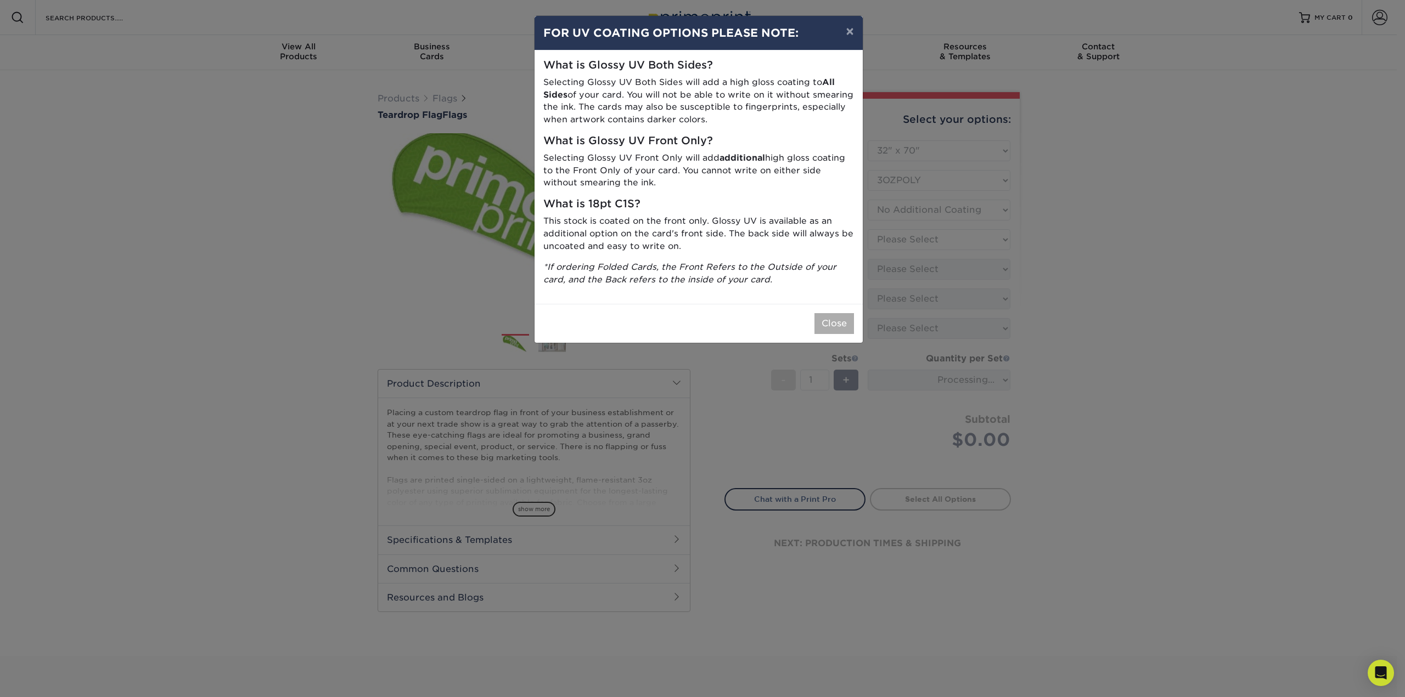 This screenshot has width=1405, height=697. What do you see at coordinates (690, 273) in the screenshot?
I see `i: *If ordering Folded Cards, the Front Refers to the Outside of your card, and the Back refers to t...` at bounding box center [690, 273].